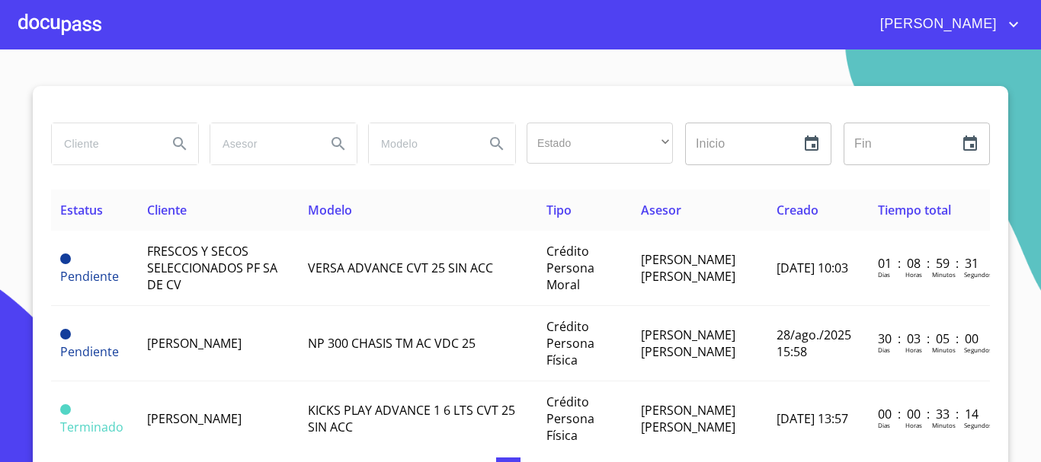 Image resolution: width=1041 pixels, height=462 pixels. Describe the element at coordinates (814, 344) in the screenshot. I see `span: 28/ago./2025 15:58` at that location.